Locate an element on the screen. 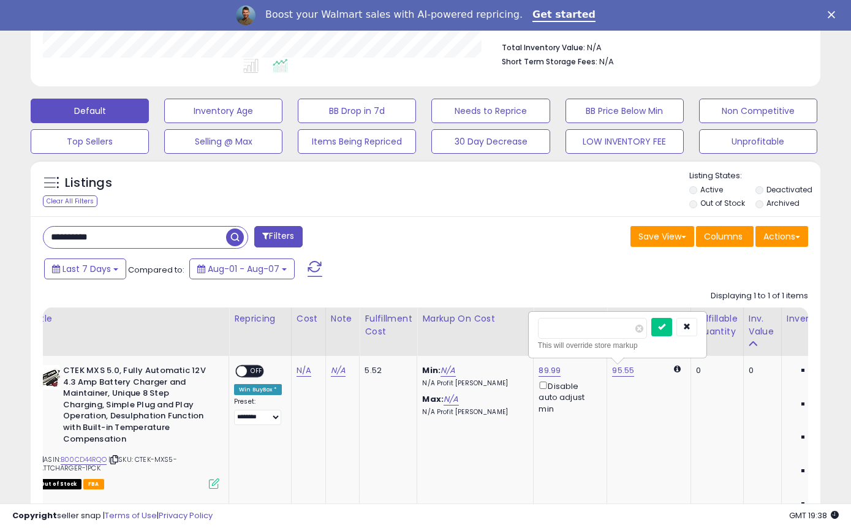 The image size is (851, 528). a: 89.99 is located at coordinates (549, 371).